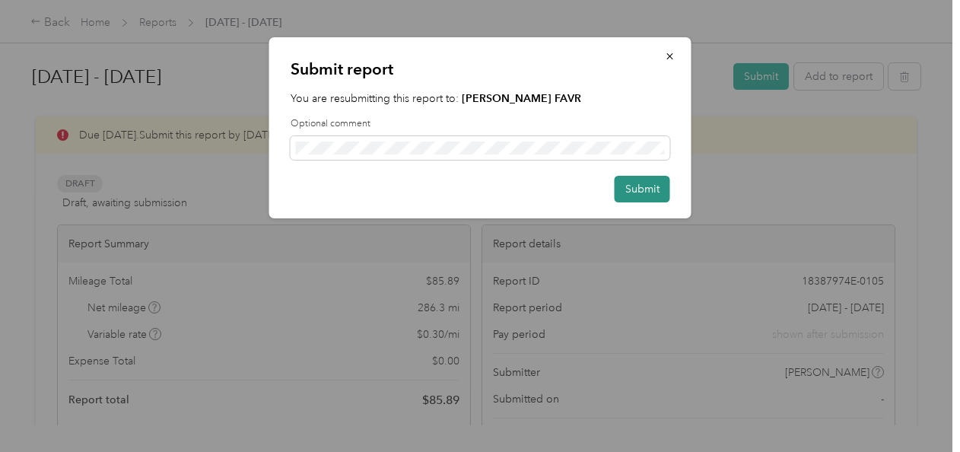  What do you see at coordinates (642, 189) in the screenshot?
I see `button: Submit` at bounding box center [642, 189].